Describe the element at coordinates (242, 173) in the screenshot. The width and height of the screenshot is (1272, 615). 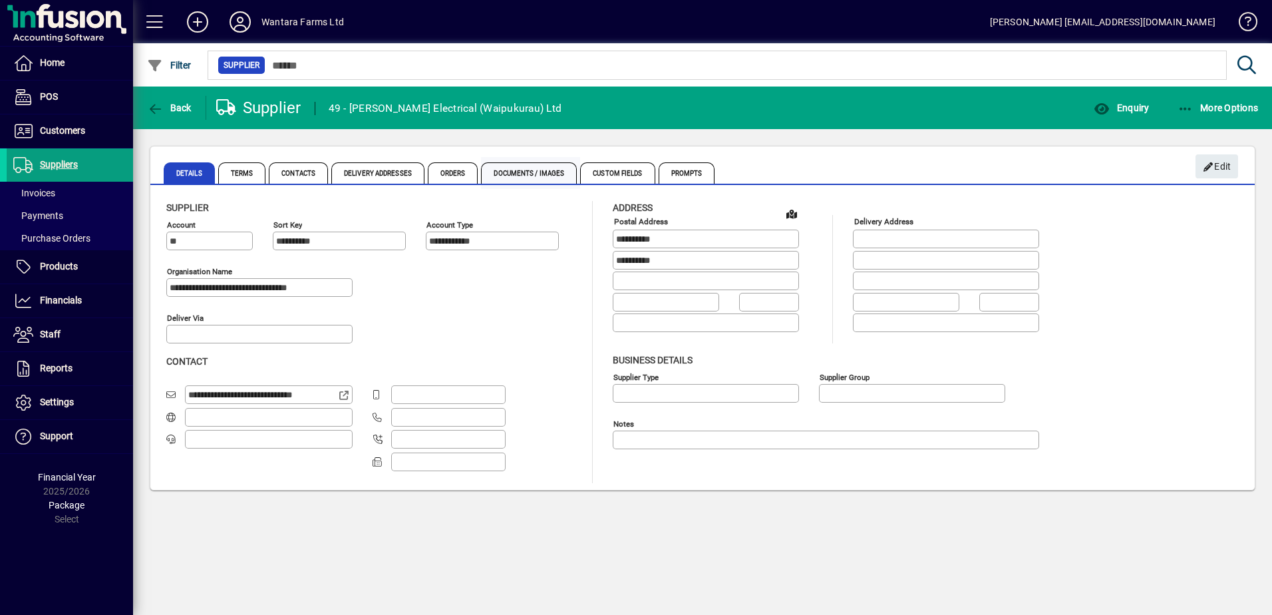
I see `span: Terms` at that location.